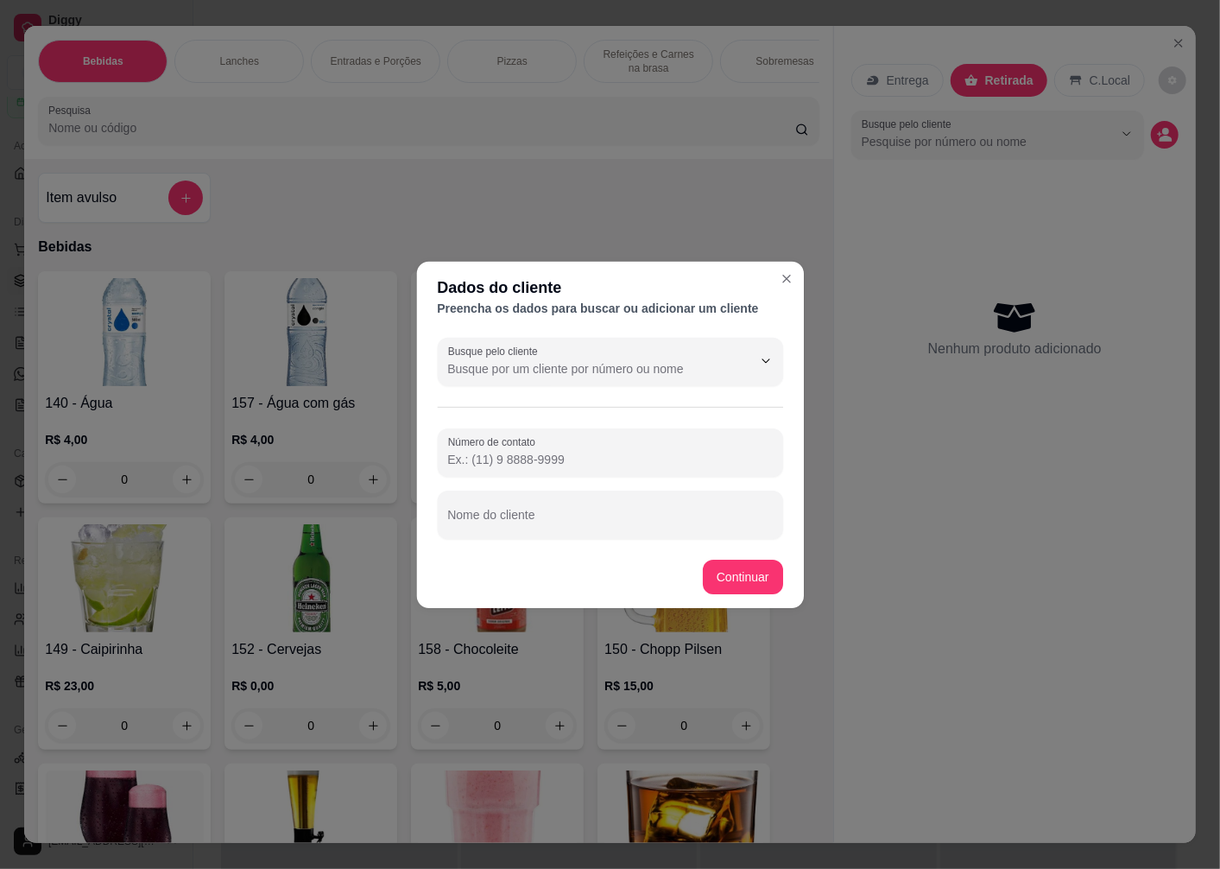  What do you see at coordinates (766, 360) in the screenshot?
I see `button: Show suggestions` at bounding box center [766, 360].